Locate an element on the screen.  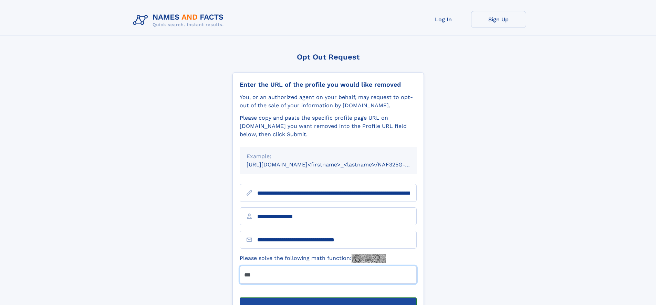
div: You, or an authorized agent on your behalf, may request to opt-out of the sale of your informatio... is located at coordinates (328, 102).